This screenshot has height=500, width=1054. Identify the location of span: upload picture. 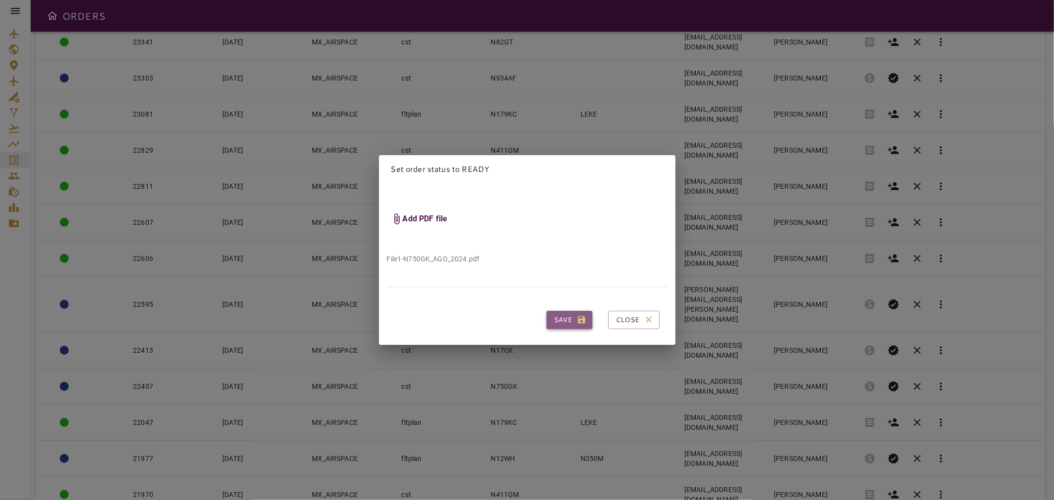
(419, 219).